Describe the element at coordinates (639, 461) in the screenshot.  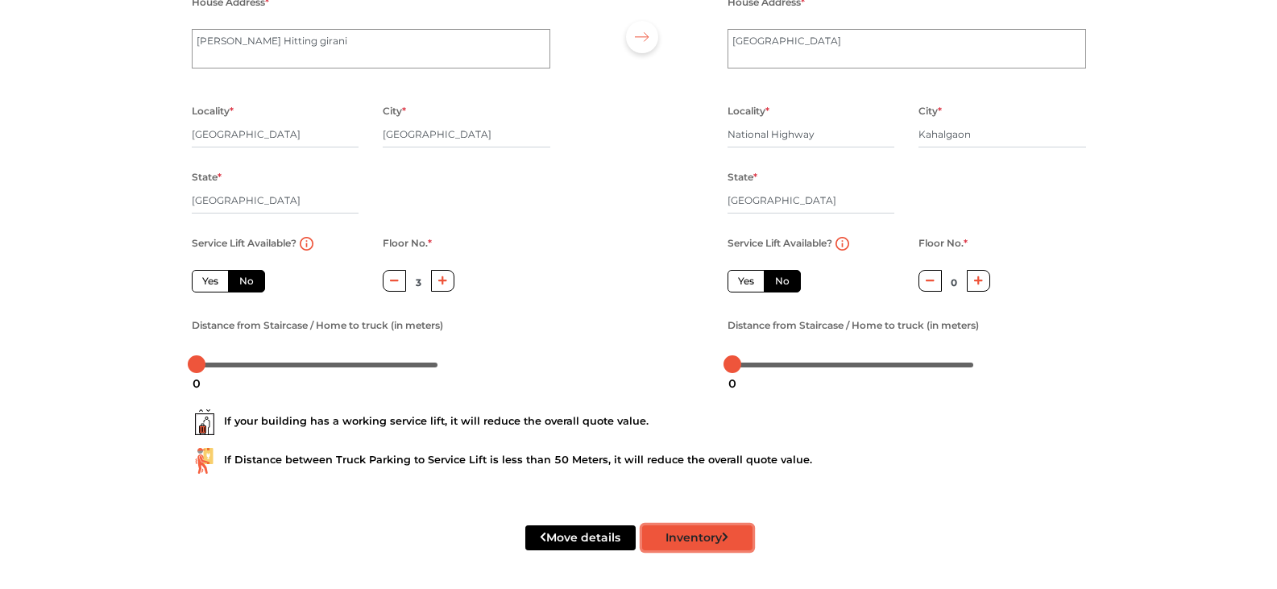
I see `div: If Distance between Truck Parking to Service Lift is less than 50 Meters, it will reduce the over...` at that location.